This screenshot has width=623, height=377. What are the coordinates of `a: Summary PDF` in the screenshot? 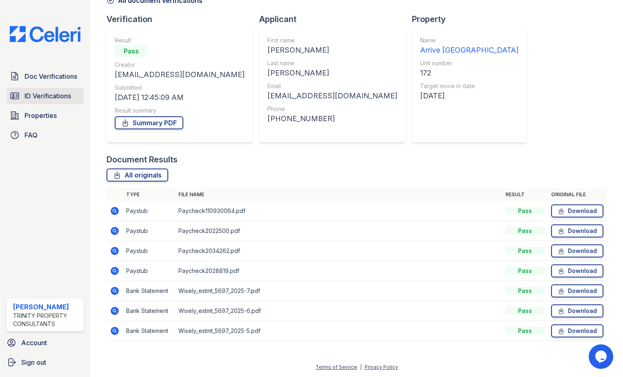 It's located at (149, 123).